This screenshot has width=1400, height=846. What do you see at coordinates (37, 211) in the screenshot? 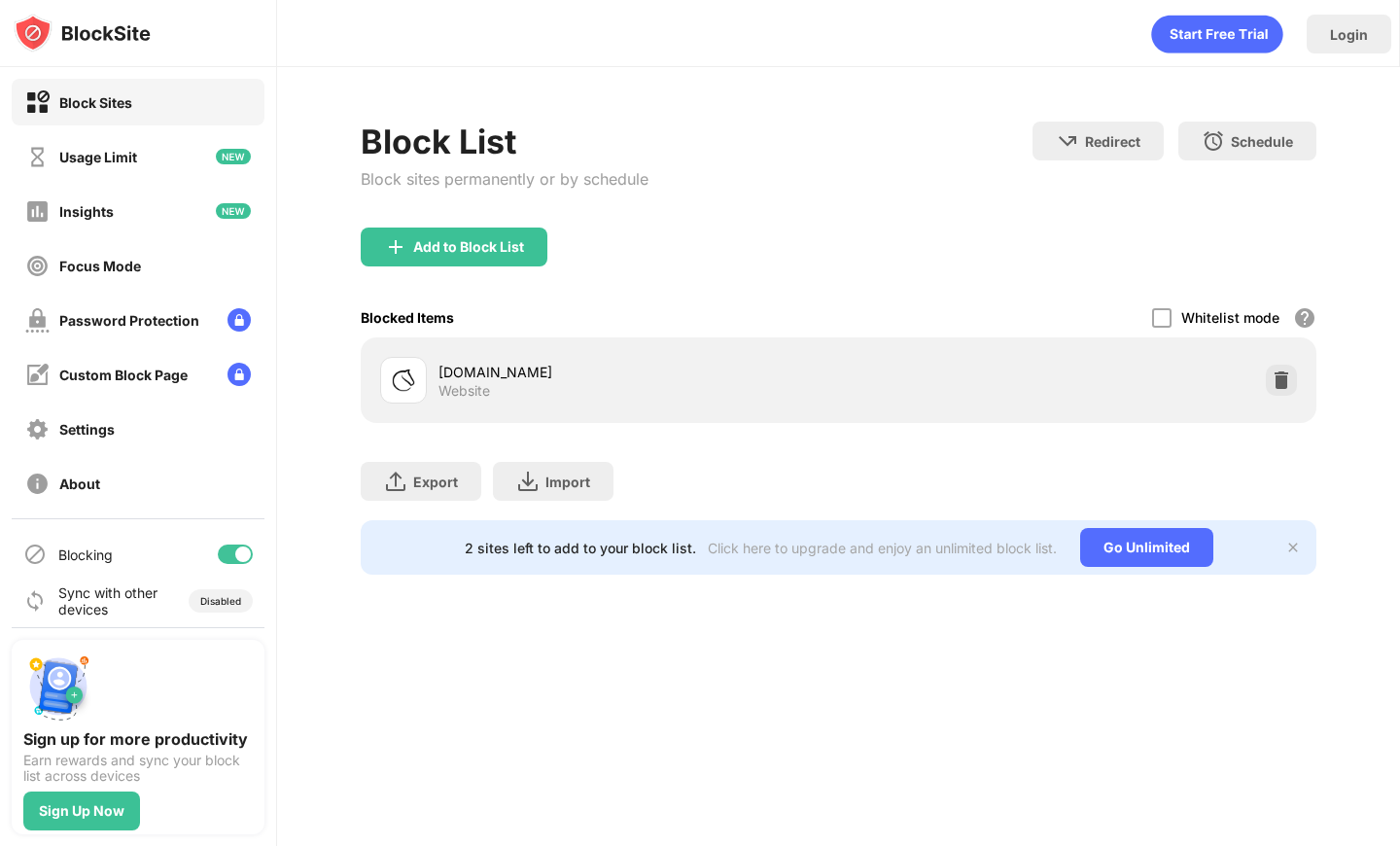
I see `img: insights-off.svg` at bounding box center [37, 211].